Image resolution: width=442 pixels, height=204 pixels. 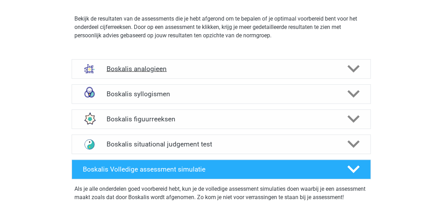 I want to click on a: Boskalis Volledige assessment simulatie, so click(x=221, y=170).